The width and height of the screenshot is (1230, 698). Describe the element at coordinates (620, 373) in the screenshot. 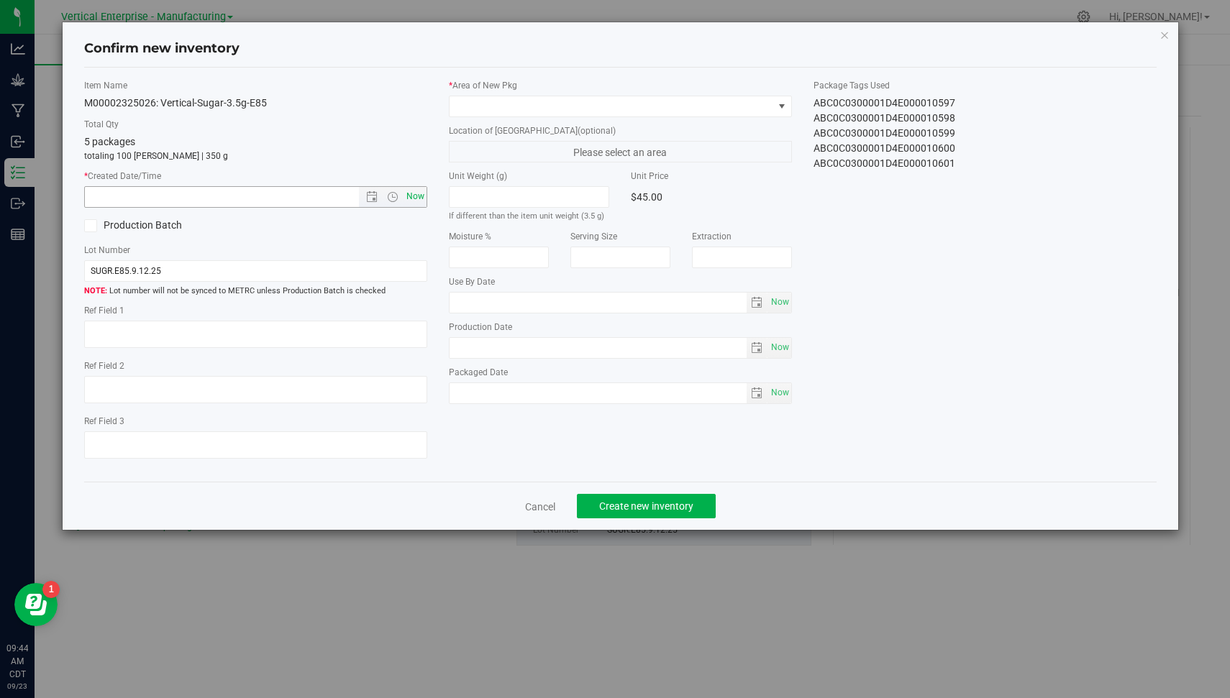

I see `label: Packaged Date` at that location.